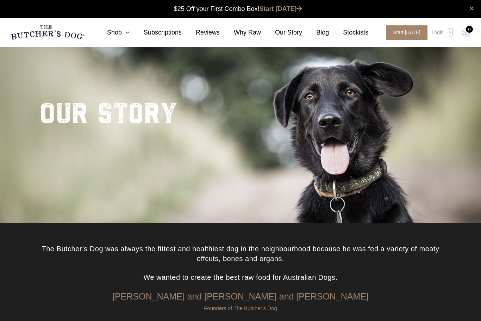  Describe the element at coordinates (111, 32) in the screenshot. I see `a: Shop` at that location.